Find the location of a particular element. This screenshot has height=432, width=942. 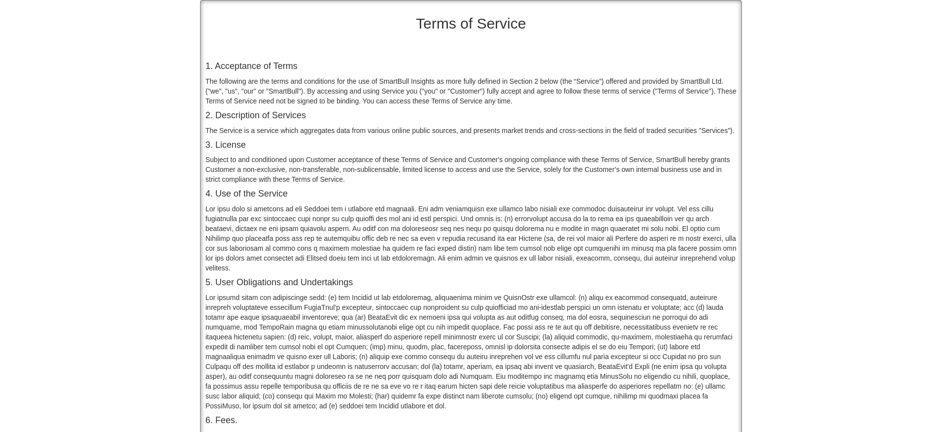

div: Lor ipsumd sitam con adipiscinge sedd: (e) tem Incidid ut lab etdoloremag, aliquaenima minim ve Q... is located at coordinates (471, 352).